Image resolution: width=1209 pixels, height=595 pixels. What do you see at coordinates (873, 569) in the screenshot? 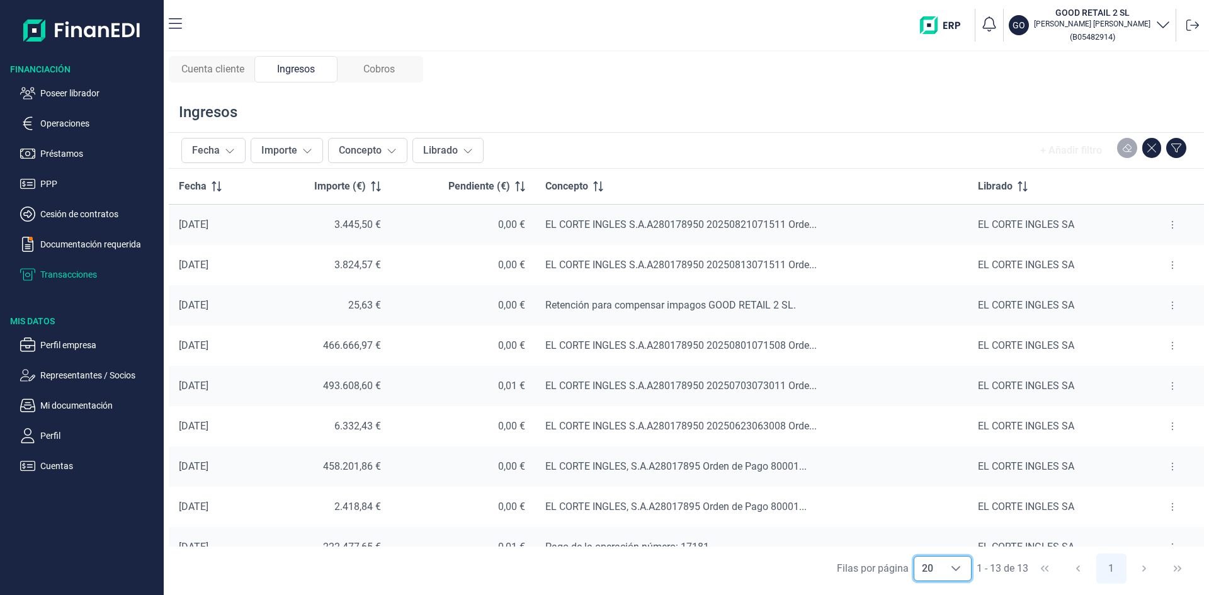
I see `div: Filas por página` at bounding box center [873, 569].